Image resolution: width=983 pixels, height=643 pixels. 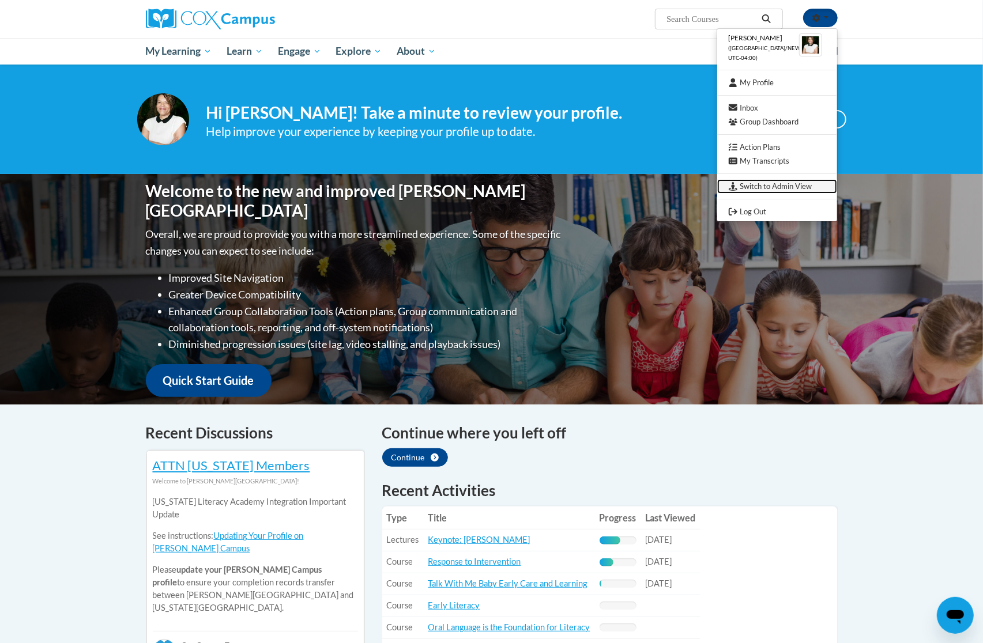 What do you see at coordinates (610, 490) in the screenshot?
I see `h1: Recent Activities` at bounding box center [610, 490].